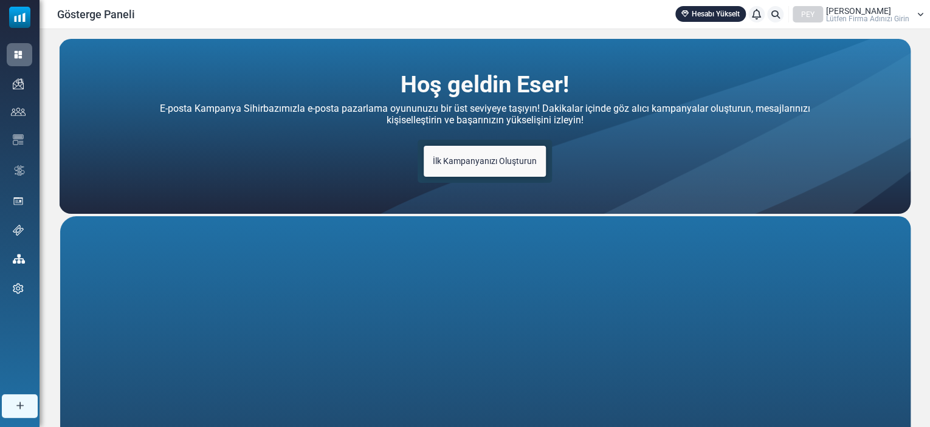 The width and height of the screenshot is (930, 427). I want to click on font: İlk Kampanyanızı Oluşturun, so click(485, 161).